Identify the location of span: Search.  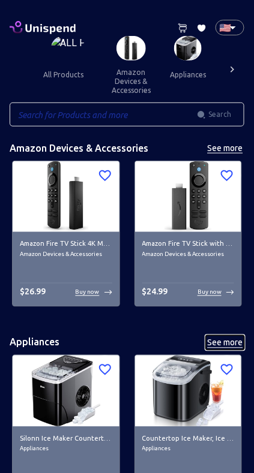
(219, 115).